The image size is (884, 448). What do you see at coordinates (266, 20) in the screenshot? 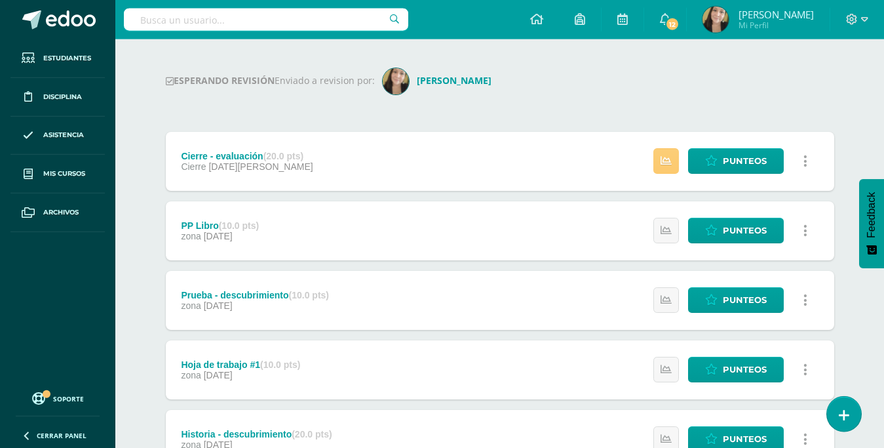
I see `input: Busca un usuario...` at bounding box center [266, 20].